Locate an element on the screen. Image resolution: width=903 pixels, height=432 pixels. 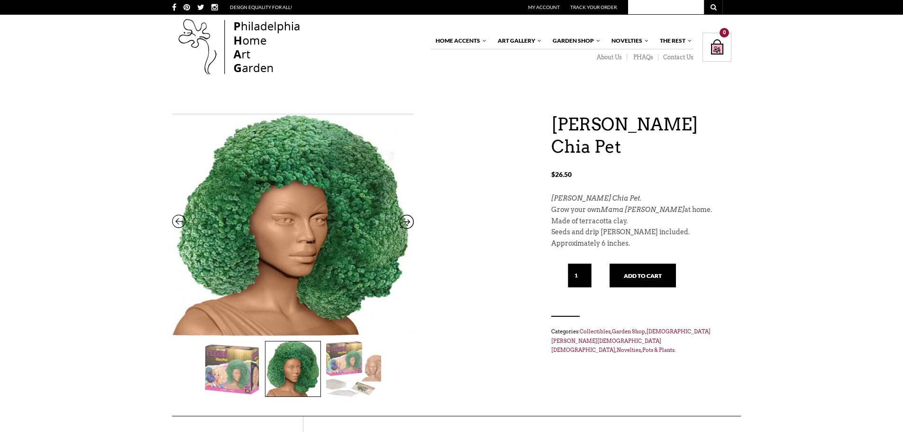
p: Made of terracotta clay. is located at coordinates (641, 221).